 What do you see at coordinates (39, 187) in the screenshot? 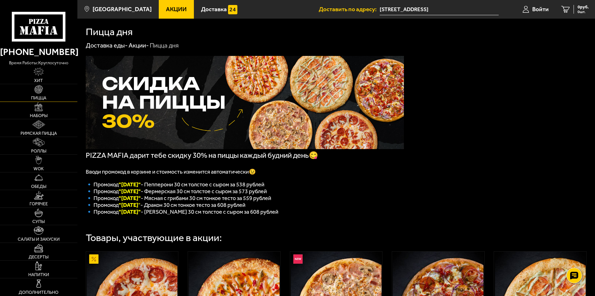
I see `span: Обеды` at bounding box center [39, 187].